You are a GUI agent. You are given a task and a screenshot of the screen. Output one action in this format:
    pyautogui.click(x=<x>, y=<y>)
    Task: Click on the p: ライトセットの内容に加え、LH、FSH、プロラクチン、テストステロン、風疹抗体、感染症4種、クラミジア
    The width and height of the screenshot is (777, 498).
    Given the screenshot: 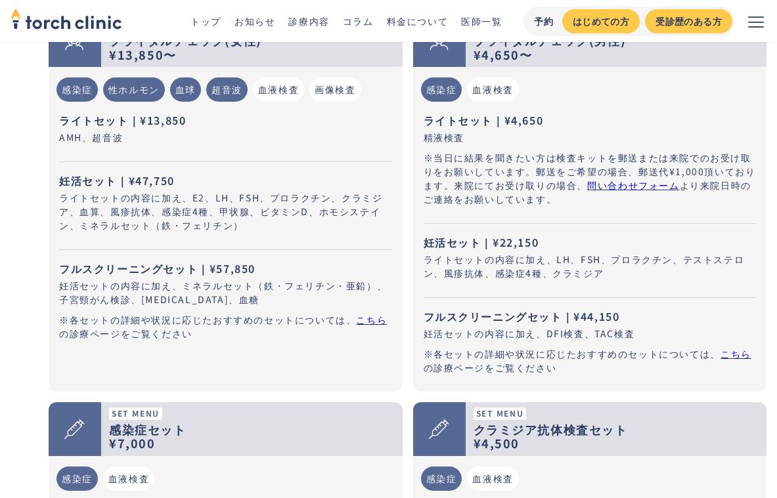 What is the action you would take?
    pyautogui.click(x=590, y=267)
    